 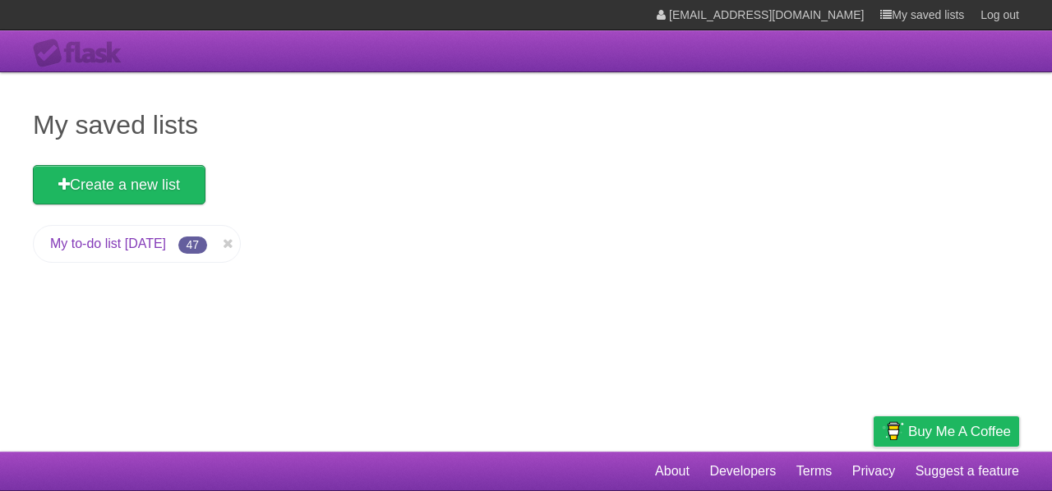 I want to click on a: Buy me a coffee, so click(x=946, y=431).